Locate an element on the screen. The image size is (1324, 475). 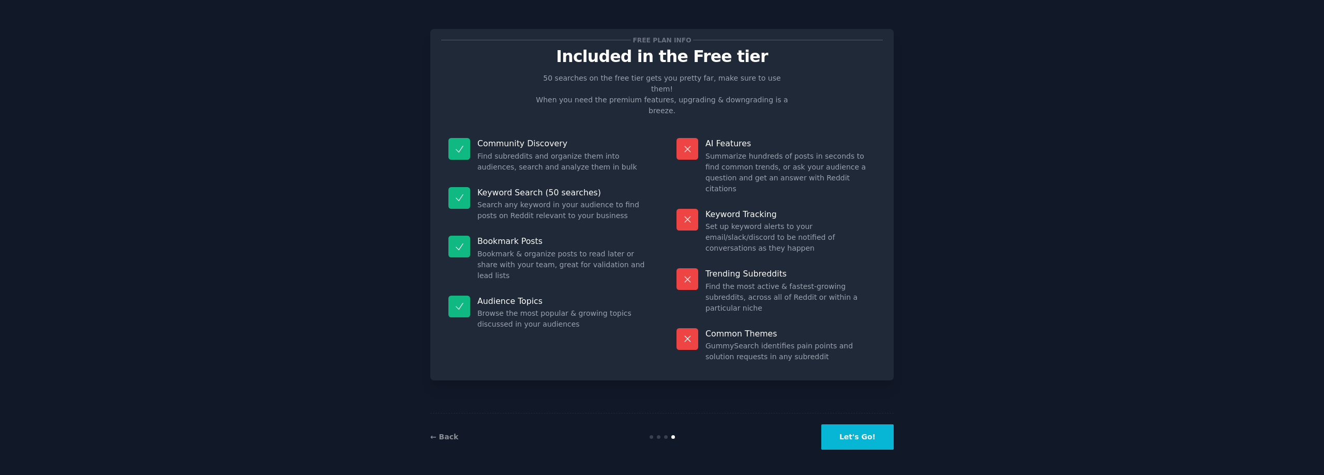
p: Keyword Search (50 searches) is located at coordinates (562, 192).